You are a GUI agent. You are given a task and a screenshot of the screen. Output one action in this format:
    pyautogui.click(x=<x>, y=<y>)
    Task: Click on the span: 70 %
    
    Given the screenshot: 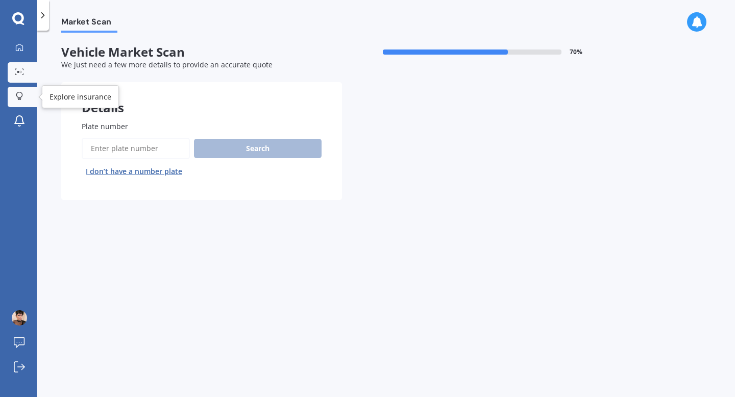 What is the action you would take?
    pyautogui.click(x=576, y=52)
    